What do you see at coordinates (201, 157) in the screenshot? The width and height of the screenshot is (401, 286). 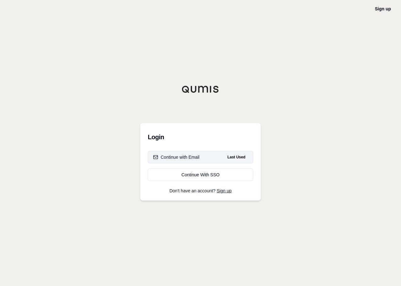 I see `button: Continue with EmailLast Used` at bounding box center [201, 157].